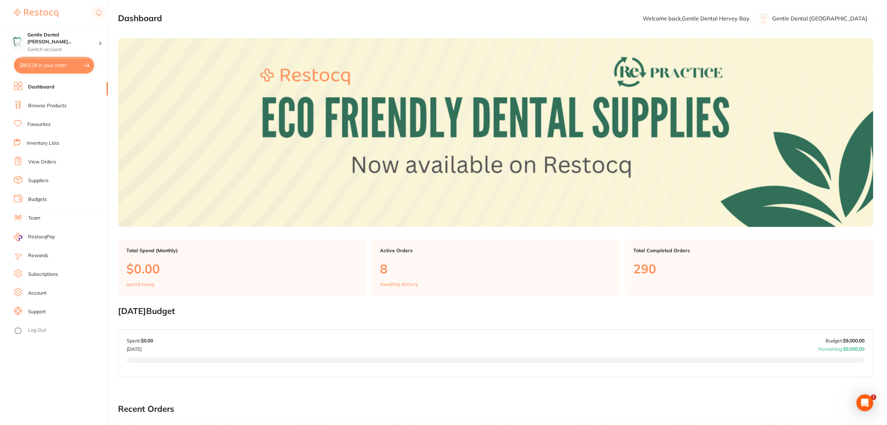  Describe the element at coordinates (496, 133) in the screenshot. I see `img: Dashboard` at that location.